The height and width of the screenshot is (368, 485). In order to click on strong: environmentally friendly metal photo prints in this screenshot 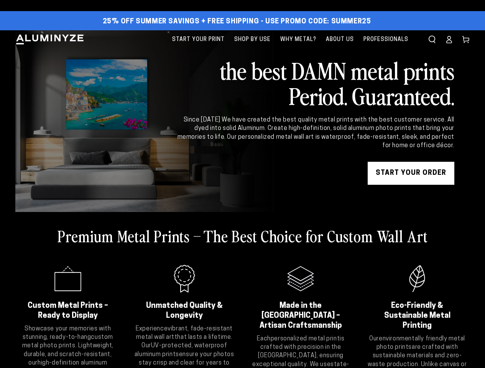, I will do `click(421, 343)`.